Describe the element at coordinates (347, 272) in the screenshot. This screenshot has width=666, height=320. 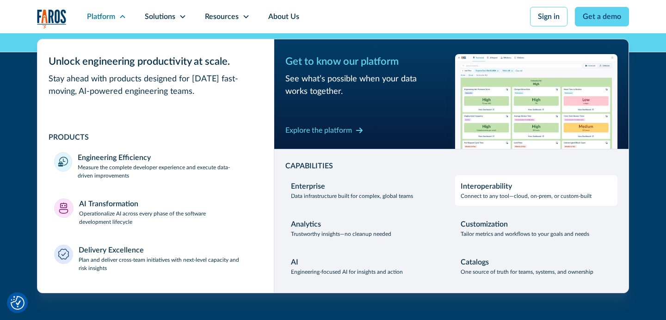
I see `p: Engineering-focused AI for insights and action` at that location.